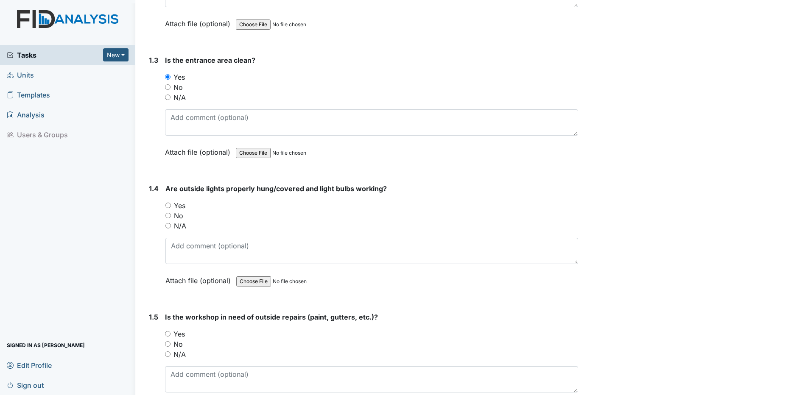 The height and width of the screenshot is (395, 811). Describe the element at coordinates (28, 95) in the screenshot. I see `span: Templates` at that location.